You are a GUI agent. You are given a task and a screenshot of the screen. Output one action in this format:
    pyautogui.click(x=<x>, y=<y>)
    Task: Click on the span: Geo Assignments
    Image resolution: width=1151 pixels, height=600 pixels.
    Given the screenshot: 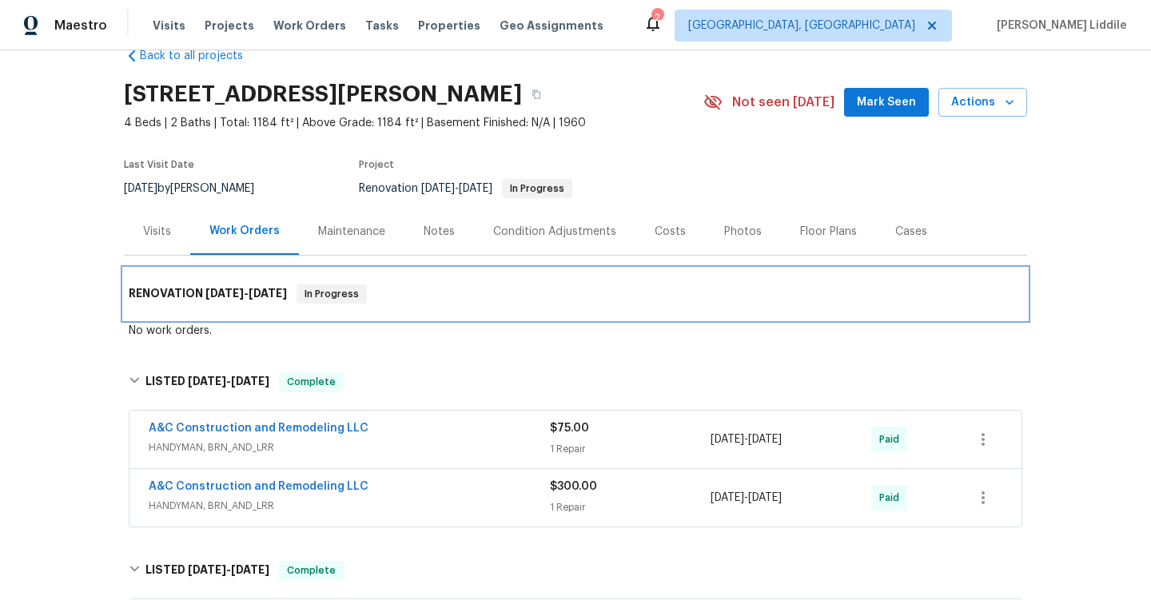 What is the action you would take?
    pyautogui.click(x=551, y=26)
    